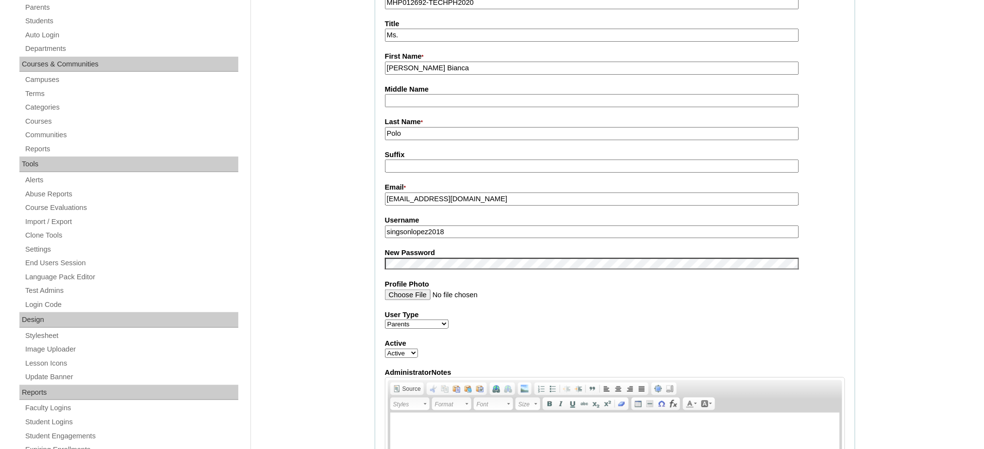 This screenshot has width=984, height=449. I want to click on a: Superscript, so click(608, 404).